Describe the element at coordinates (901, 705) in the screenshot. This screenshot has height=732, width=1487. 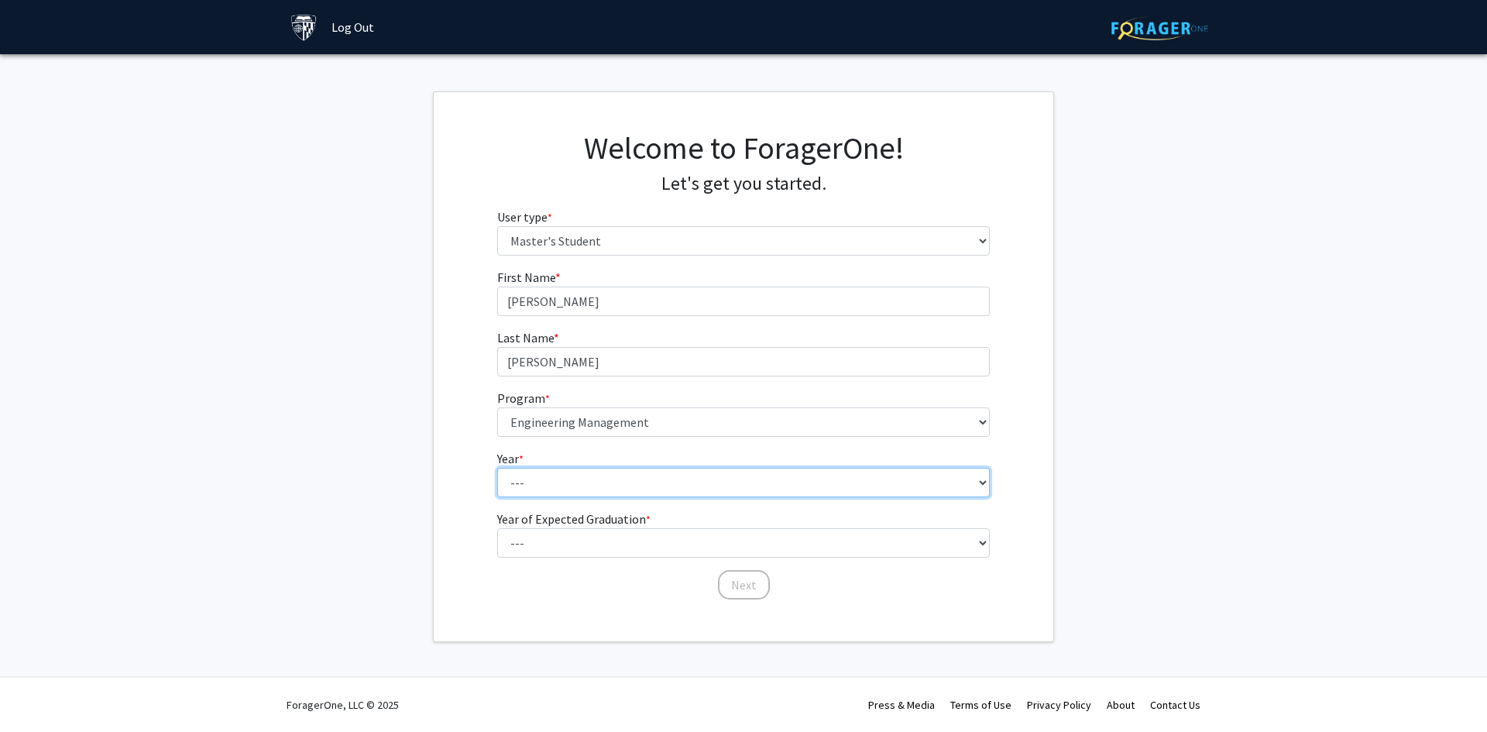
I see `a: Press & Media` at that location.